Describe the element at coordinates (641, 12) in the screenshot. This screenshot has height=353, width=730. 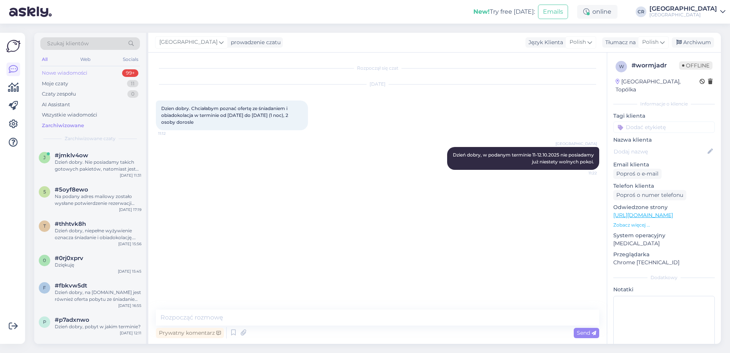
I see `div: CR` at that location.